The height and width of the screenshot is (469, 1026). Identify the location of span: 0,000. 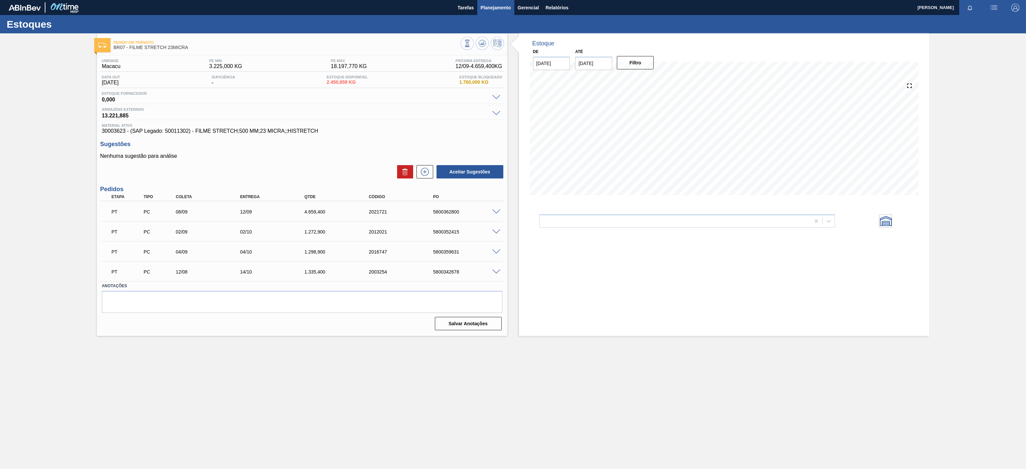
(295, 99).